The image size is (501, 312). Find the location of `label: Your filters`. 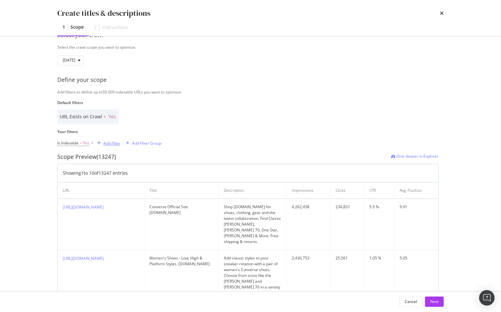

label: Your filters is located at coordinates (248, 131).